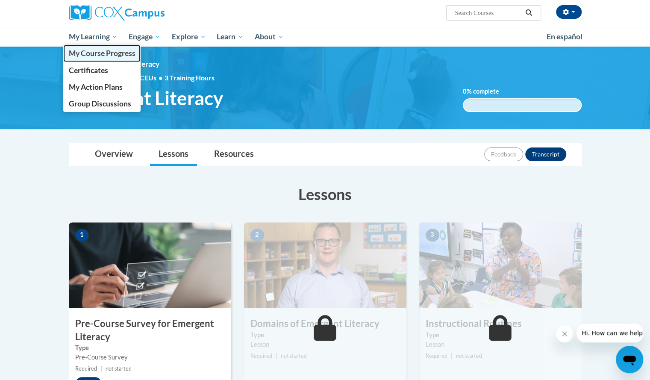  What do you see at coordinates (500, 323) in the screenshot?
I see `h3: Instructional Routines` at bounding box center [500, 323].